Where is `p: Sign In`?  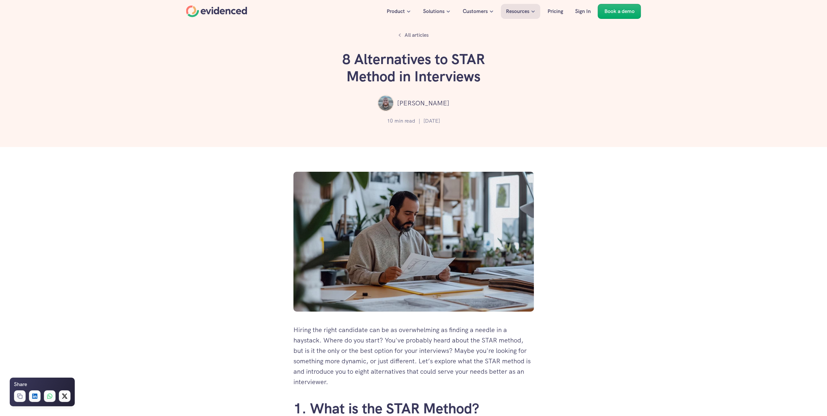
p: Sign In is located at coordinates (583, 11).